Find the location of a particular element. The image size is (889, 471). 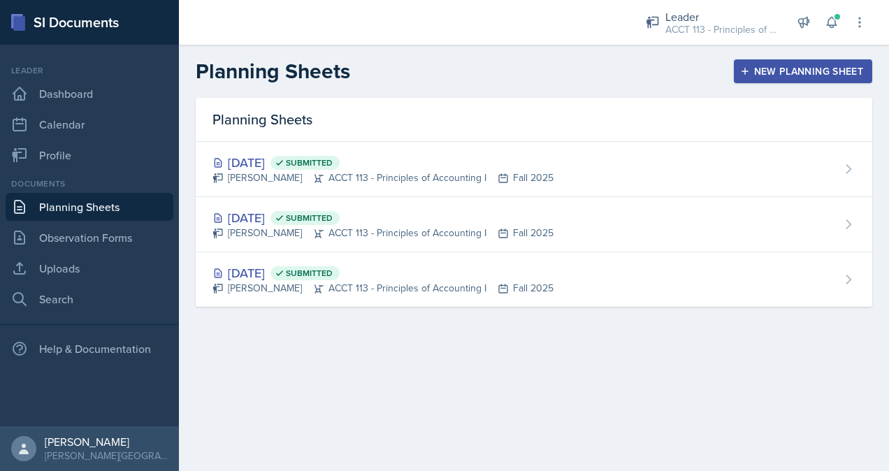

h2: Planning Sheets is located at coordinates (273, 71).